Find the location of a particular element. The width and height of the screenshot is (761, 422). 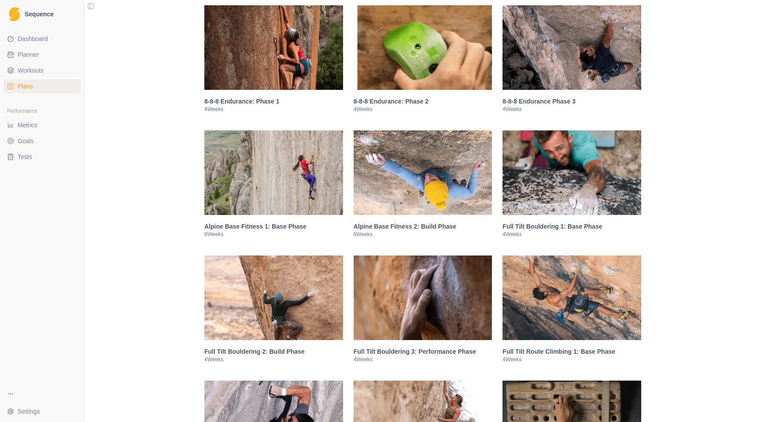

span: Plans is located at coordinates (25, 86).